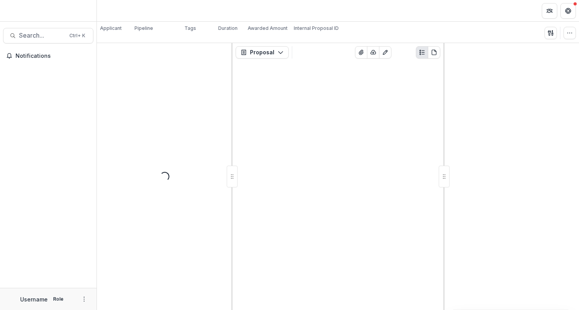 The height and width of the screenshot is (310, 579). I want to click on p: Internal Proposal ID, so click(316, 28).